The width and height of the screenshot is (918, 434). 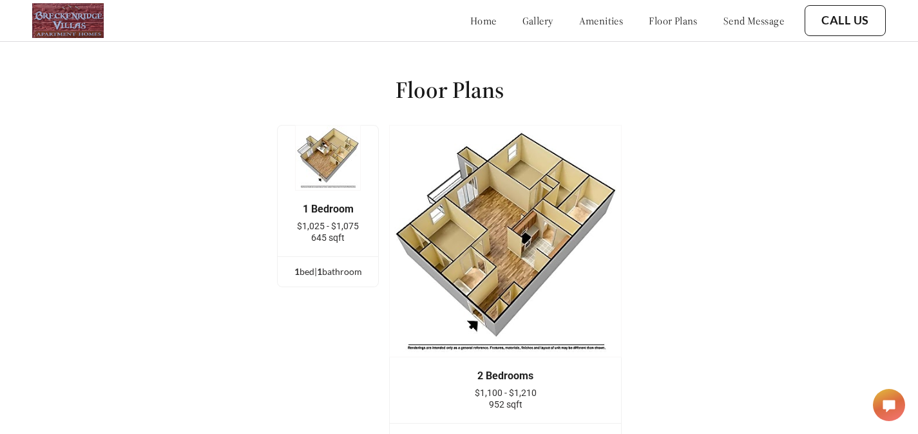 I want to click on a: gallery, so click(x=538, y=21).